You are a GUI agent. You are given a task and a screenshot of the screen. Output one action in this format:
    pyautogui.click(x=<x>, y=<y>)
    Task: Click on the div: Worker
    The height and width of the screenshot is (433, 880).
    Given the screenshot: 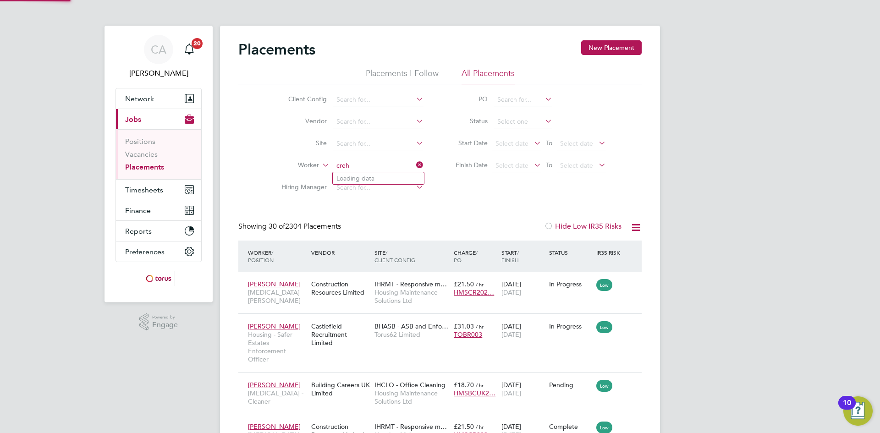 What is the action you would take?
    pyautogui.click(x=277, y=256)
    